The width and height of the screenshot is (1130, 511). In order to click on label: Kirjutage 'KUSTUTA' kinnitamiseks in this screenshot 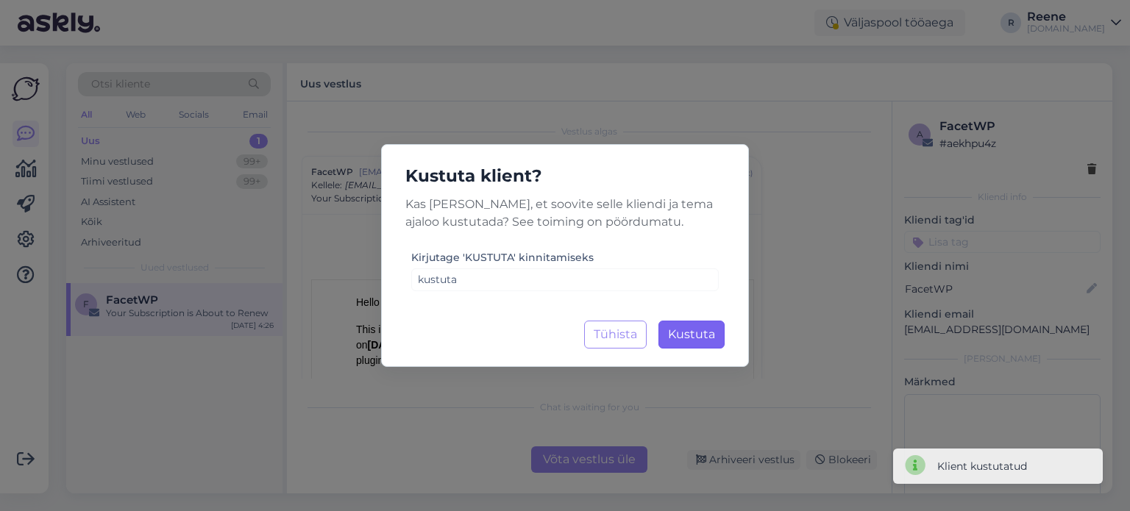, I will do `click(502, 257)`.